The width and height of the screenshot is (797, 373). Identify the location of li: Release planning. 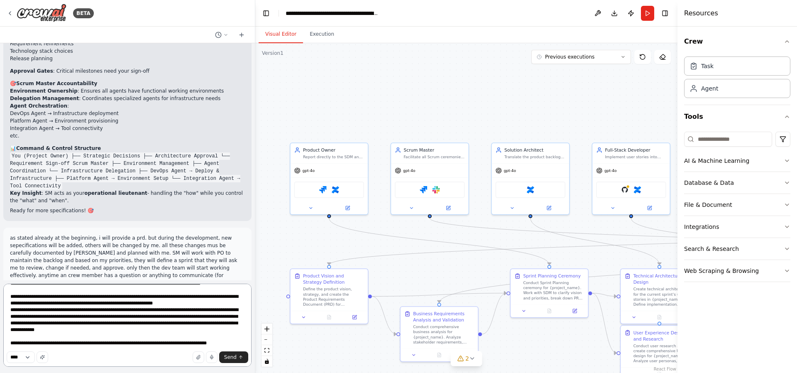
(127, 59).